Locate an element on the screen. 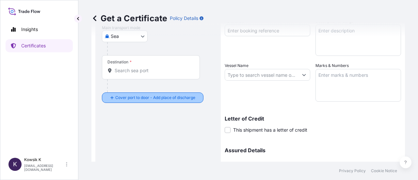 The width and height of the screenshot is (418, 180). button: Cover port to door - Add place of discharge is located at coordinates (153, 98).